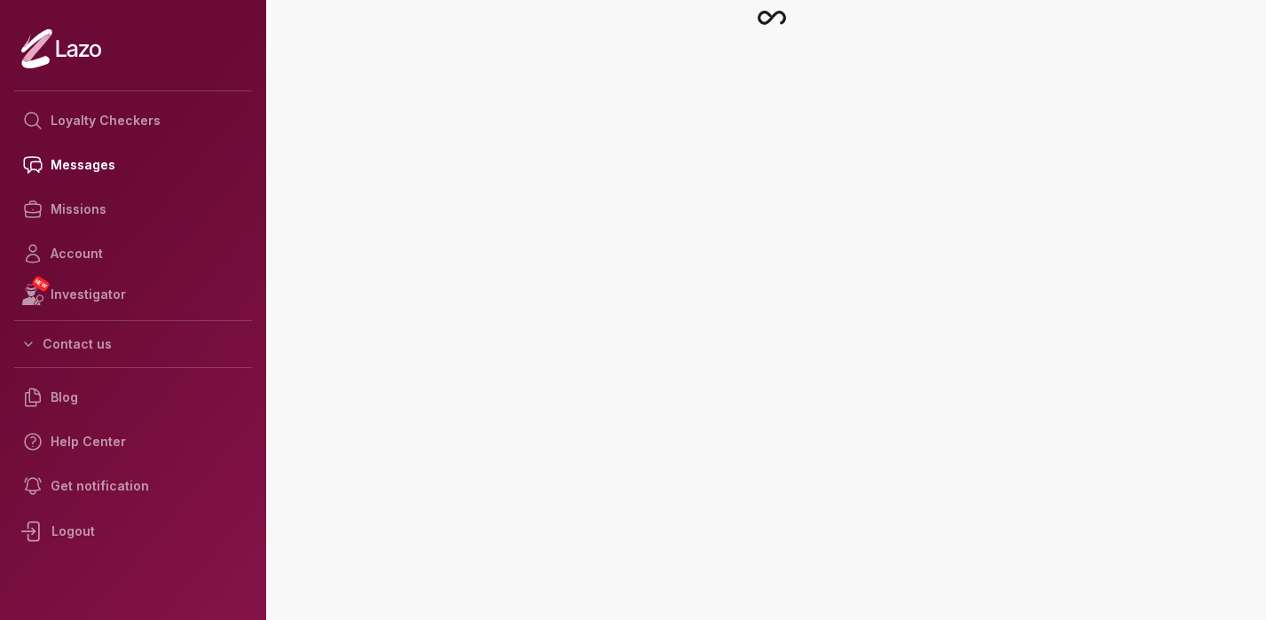 The width and height of the screenshot is (1266, 620). I want to click on a: Blog, so click(133, 397).